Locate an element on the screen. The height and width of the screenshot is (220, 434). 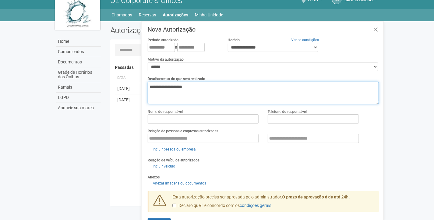
label: Horário is located at coordinates (234, 40).